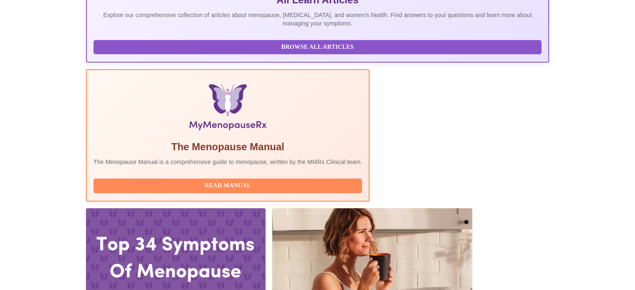  Describe the element at coordinates (228, 162) in the screenshot. I see `p: The Menopause Manual is a comprehensive guide to menopause, written by the MMRx Clinical team.` at that location.